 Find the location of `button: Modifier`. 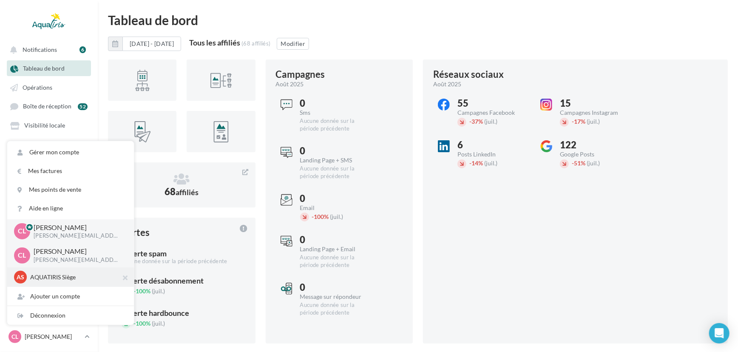

button: Modifier is located at coordinates (293, 44).